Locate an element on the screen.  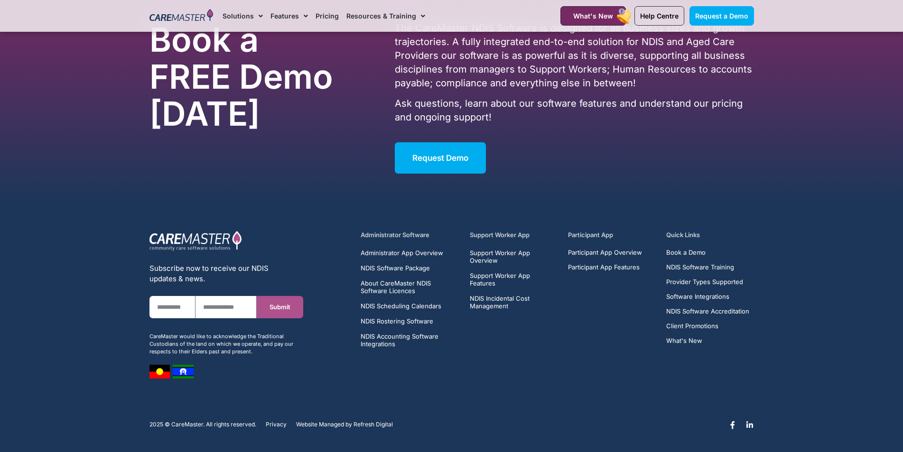
h5: Support Worker App is located at coordinates (514, 235).